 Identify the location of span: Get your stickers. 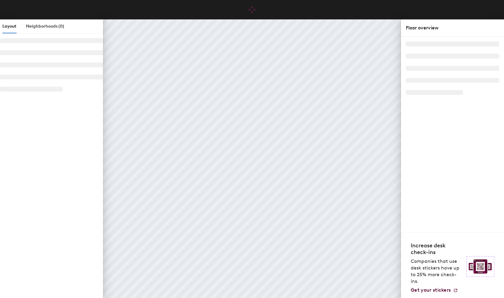
(430, 289).